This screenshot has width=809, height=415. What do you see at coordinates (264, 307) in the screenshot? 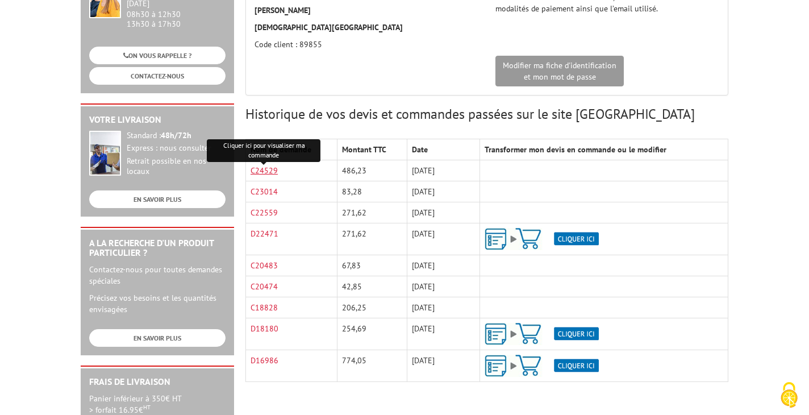
I see `a: C18828` at bounding box center [264, 307].